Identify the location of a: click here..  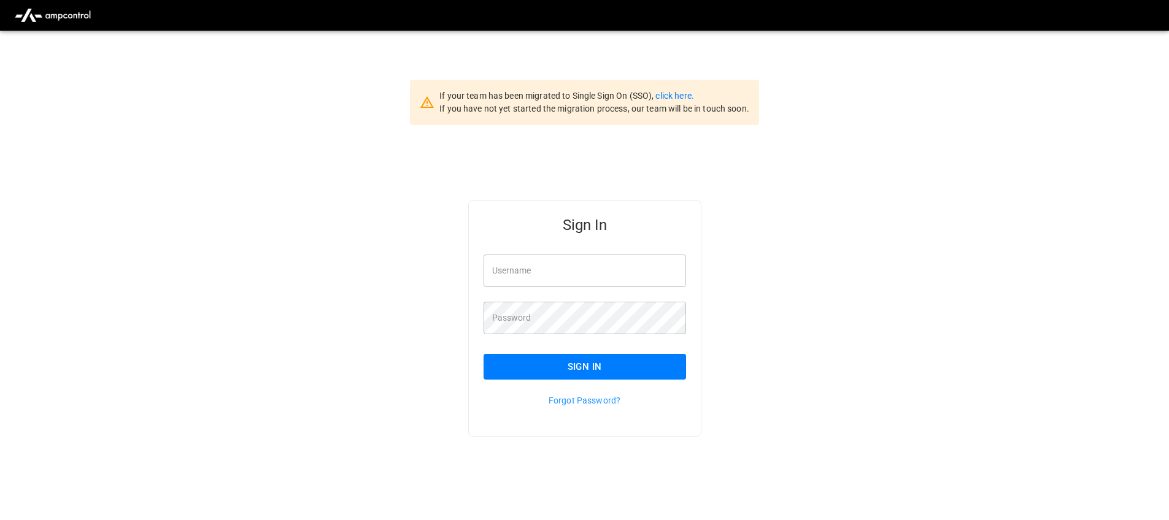
(674, 96).